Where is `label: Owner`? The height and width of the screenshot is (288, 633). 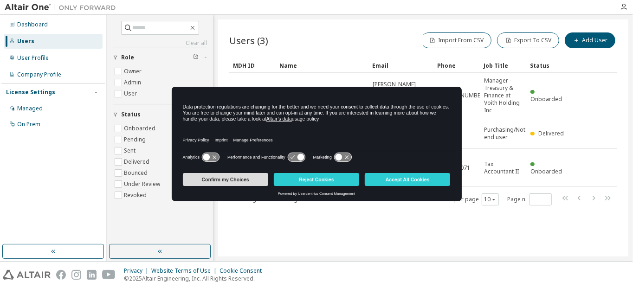
label: Owner is located at coordinates (134, 71).